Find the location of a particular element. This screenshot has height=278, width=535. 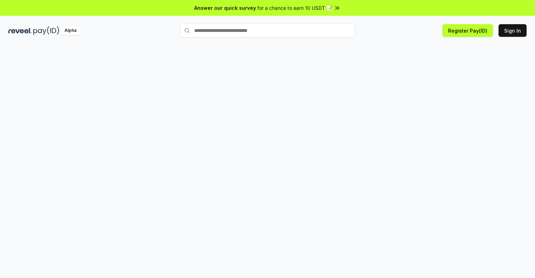

div: Alpha is located at coordinates (71, 31).